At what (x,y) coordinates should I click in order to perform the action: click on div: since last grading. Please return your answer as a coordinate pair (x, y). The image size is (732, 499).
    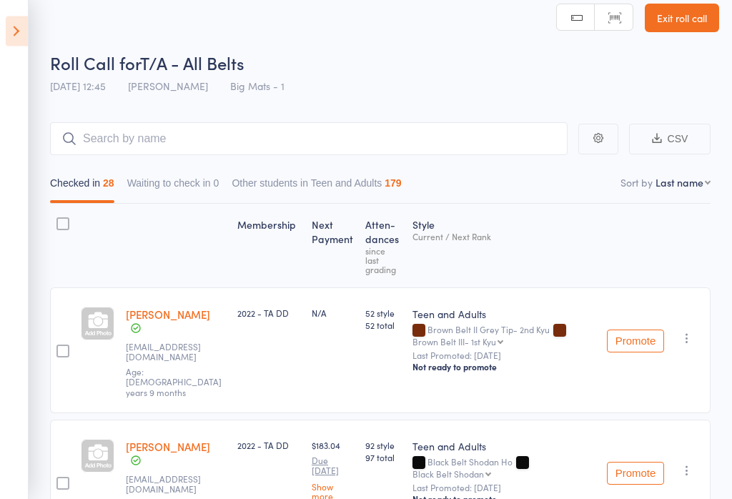
    Looking at the image, I should click on (382, 260).